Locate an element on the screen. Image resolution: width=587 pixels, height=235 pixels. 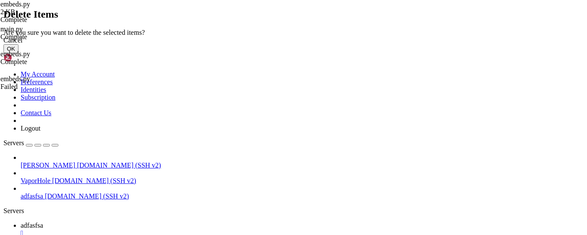
div: Failed is located at coordinates (43, 87).